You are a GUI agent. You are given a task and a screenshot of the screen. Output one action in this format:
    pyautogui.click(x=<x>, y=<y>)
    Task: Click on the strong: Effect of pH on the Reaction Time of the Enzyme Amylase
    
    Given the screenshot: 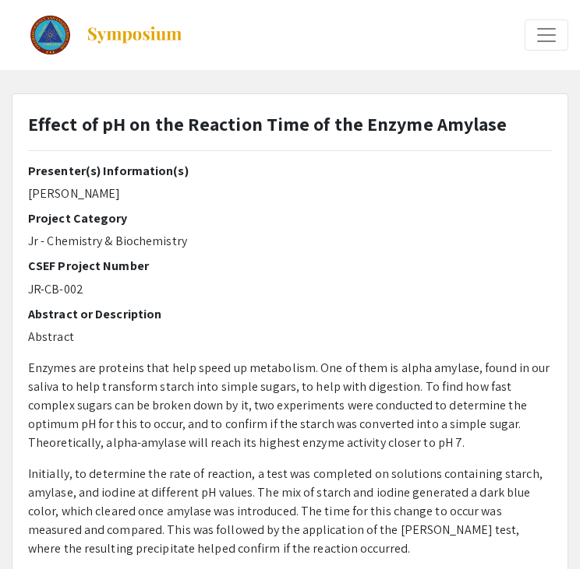 What is the action you would take?
    pyautogui.click(x=267, y=124)
    